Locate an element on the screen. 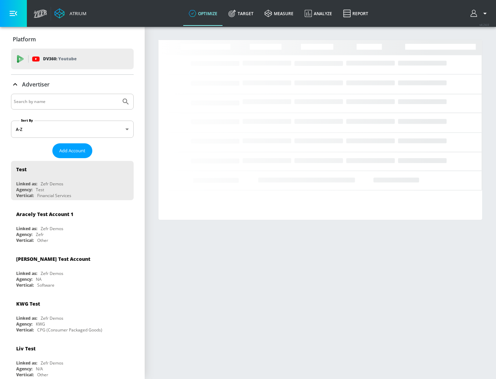  div: KWG Test is located at coordinates (28, 304).